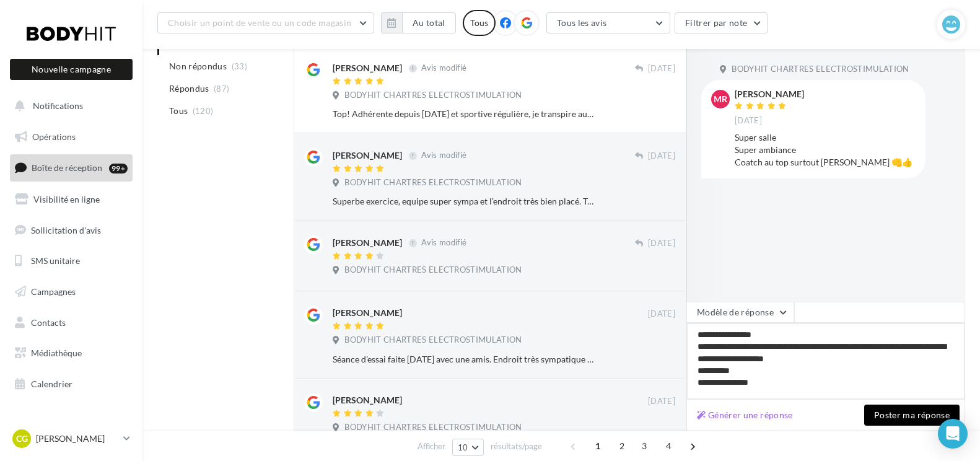 This screenshot has height=461, width=980. Describe the element at coordinates (479, 23) in the screenshot. I see `div: Tous` at that location.